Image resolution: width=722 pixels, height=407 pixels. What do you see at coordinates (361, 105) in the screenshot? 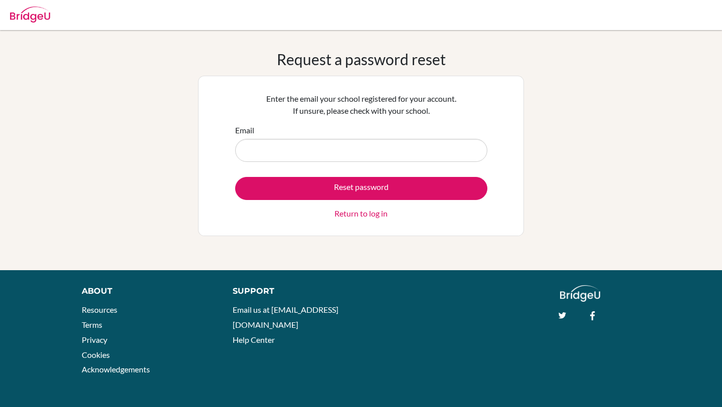
I see `p: Enter the email your school registered for your account. If unsure, please check with your school.` at bounding box center [361, 105].